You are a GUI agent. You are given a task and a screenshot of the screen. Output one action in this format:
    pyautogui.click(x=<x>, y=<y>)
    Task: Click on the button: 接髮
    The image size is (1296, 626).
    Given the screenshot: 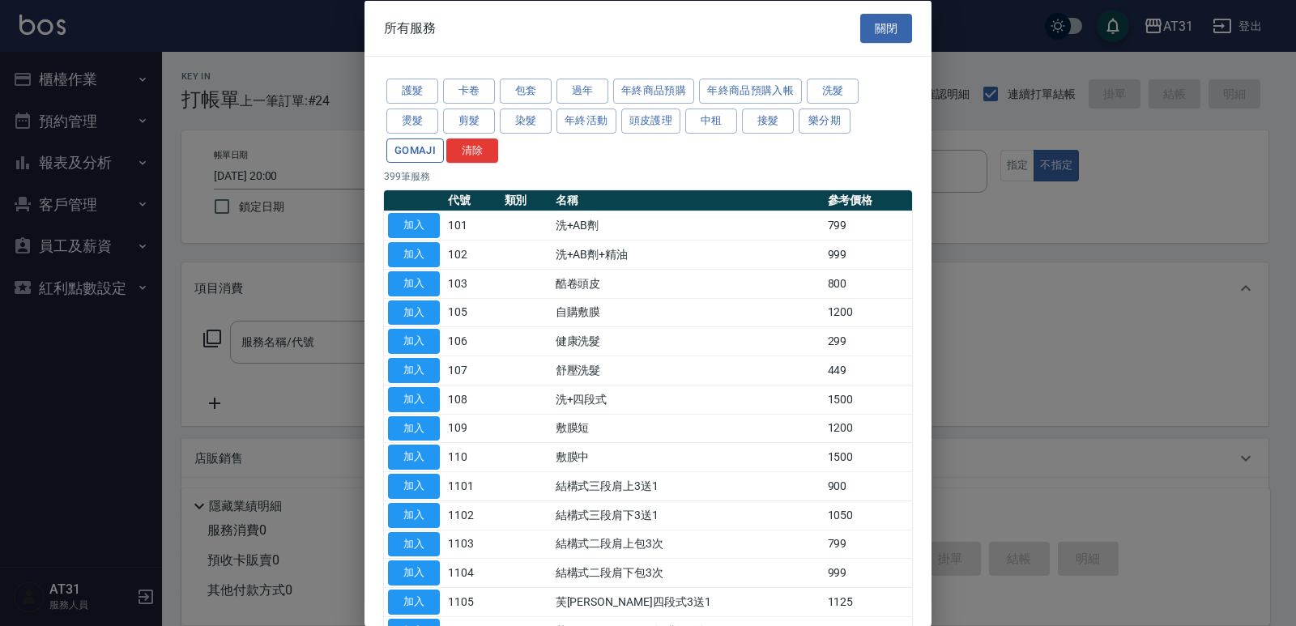 What is the action you would take?
    pyautogui.click(x=768, y=120)
    